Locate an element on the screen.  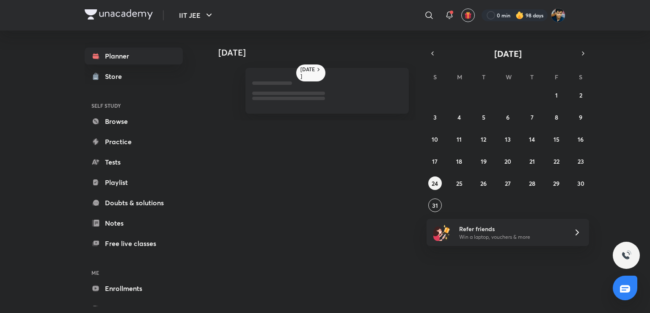
img: streak is located at coordinates (520, 15).